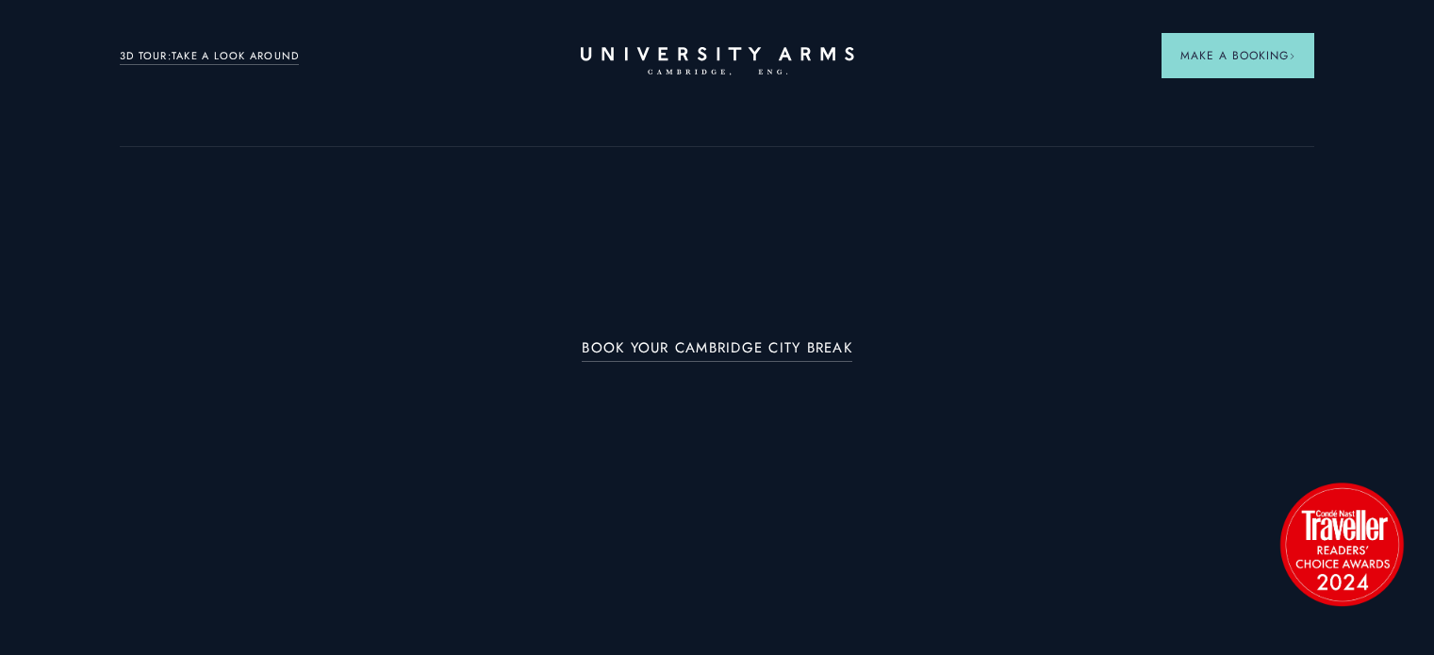 This screenshot has height=655, width=1434. Describe the element at coordinates (717, 351) in the screenshot. I see `a: BOOK YOUR CAMBRIDGE CITY BREAK` at that location.